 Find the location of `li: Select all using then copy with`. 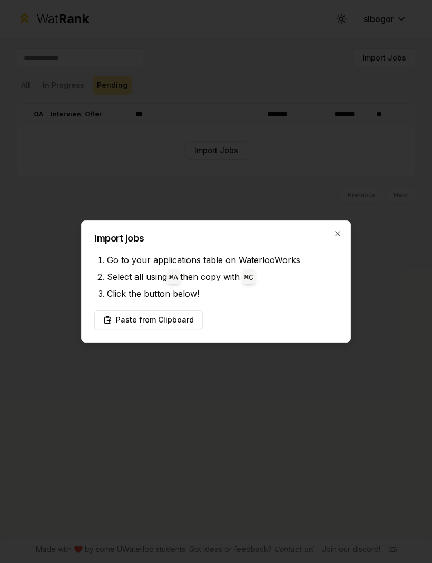

li: Select all using then copy with is located at coordinates (222, 277).